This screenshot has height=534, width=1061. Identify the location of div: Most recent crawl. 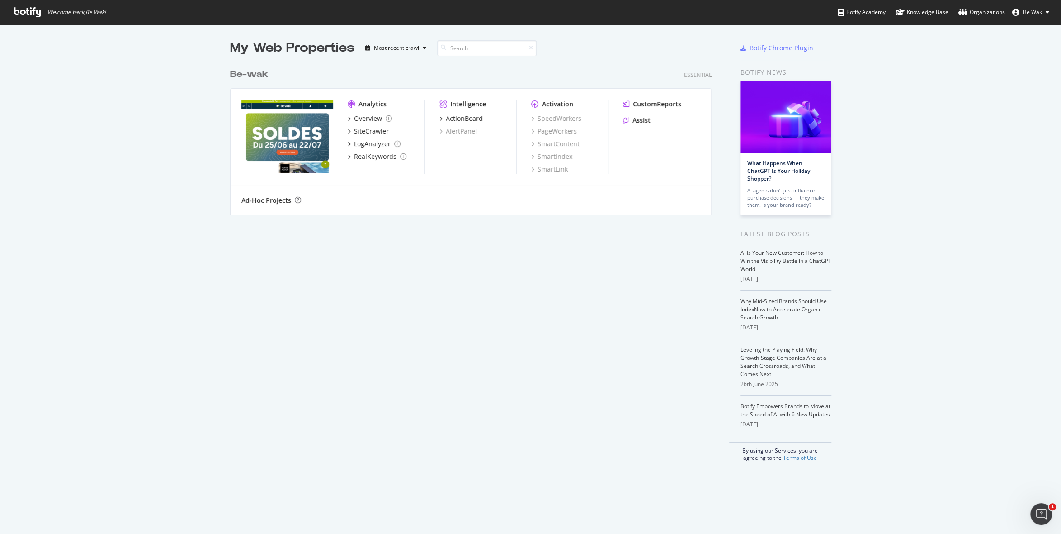
(397, 48).